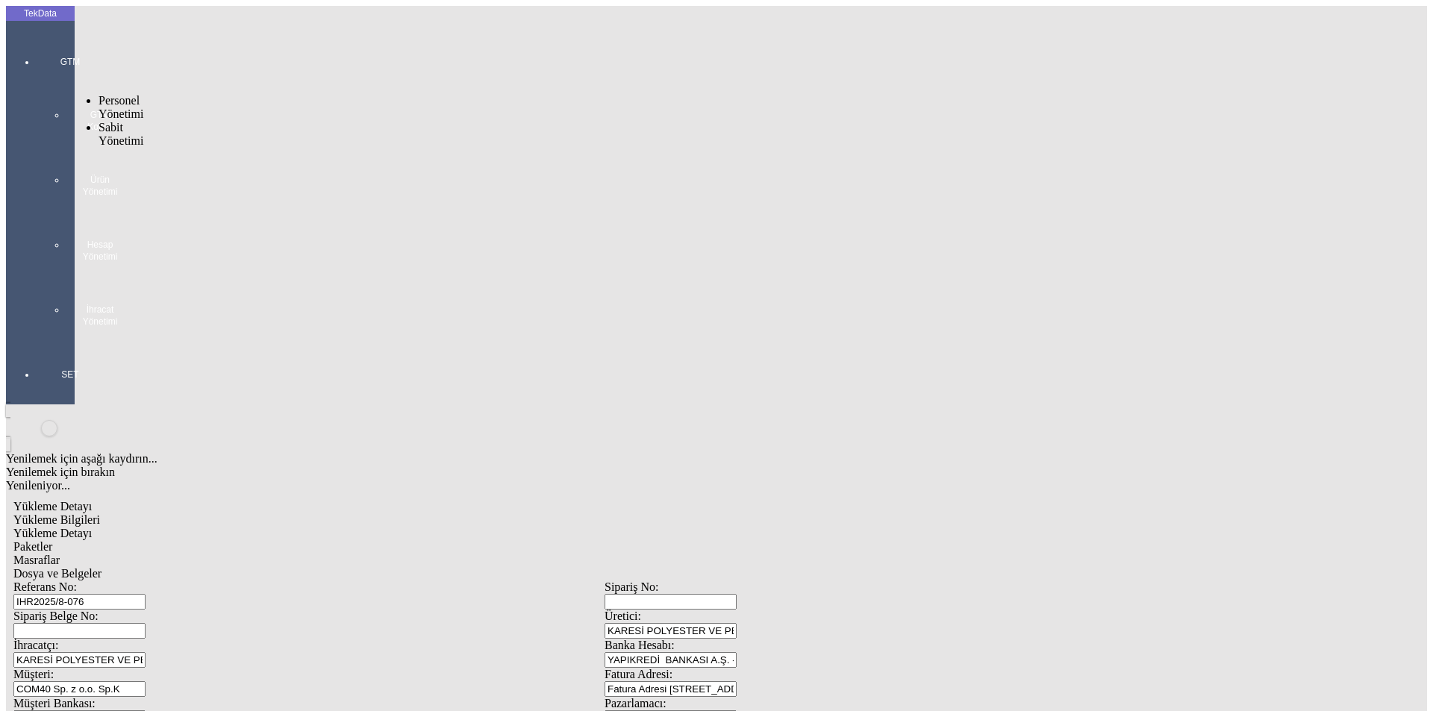  I want to click on span: Personel Yönetimi, so click(121, 107).